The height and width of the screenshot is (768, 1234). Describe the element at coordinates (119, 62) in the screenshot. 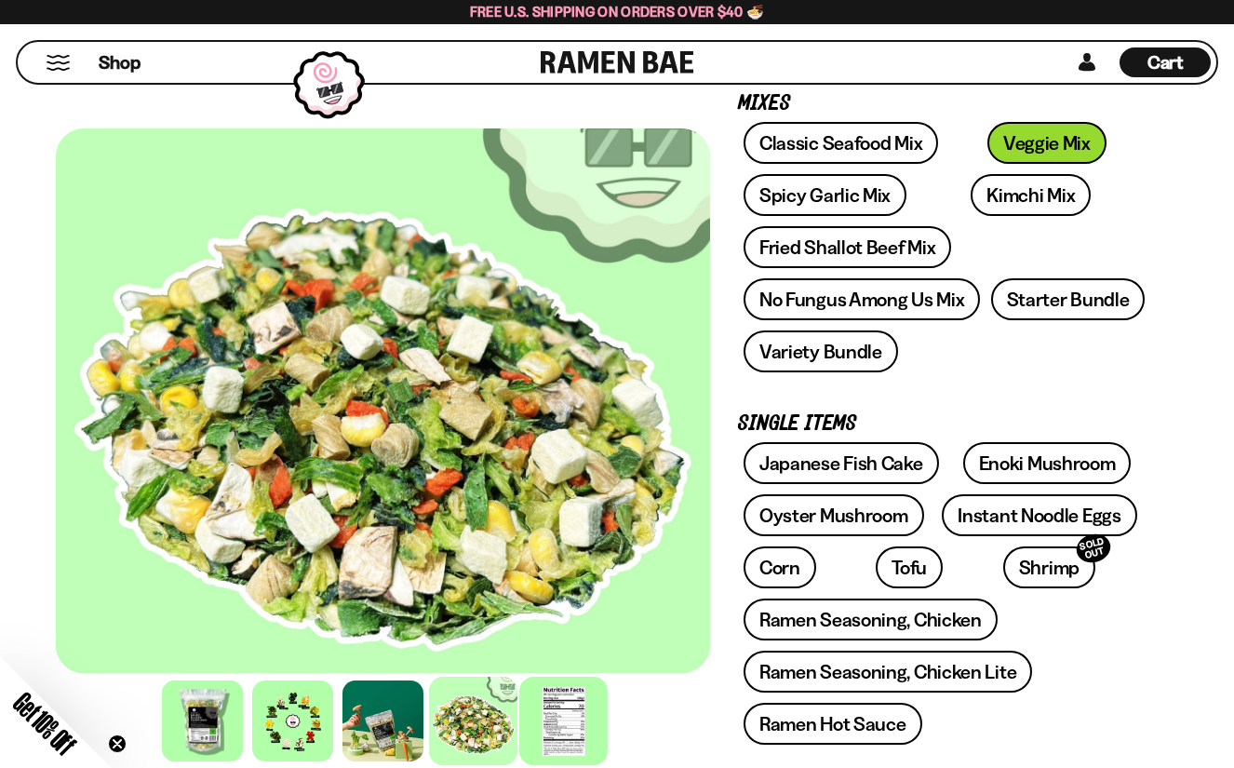

I see `span: Shop` at that location.